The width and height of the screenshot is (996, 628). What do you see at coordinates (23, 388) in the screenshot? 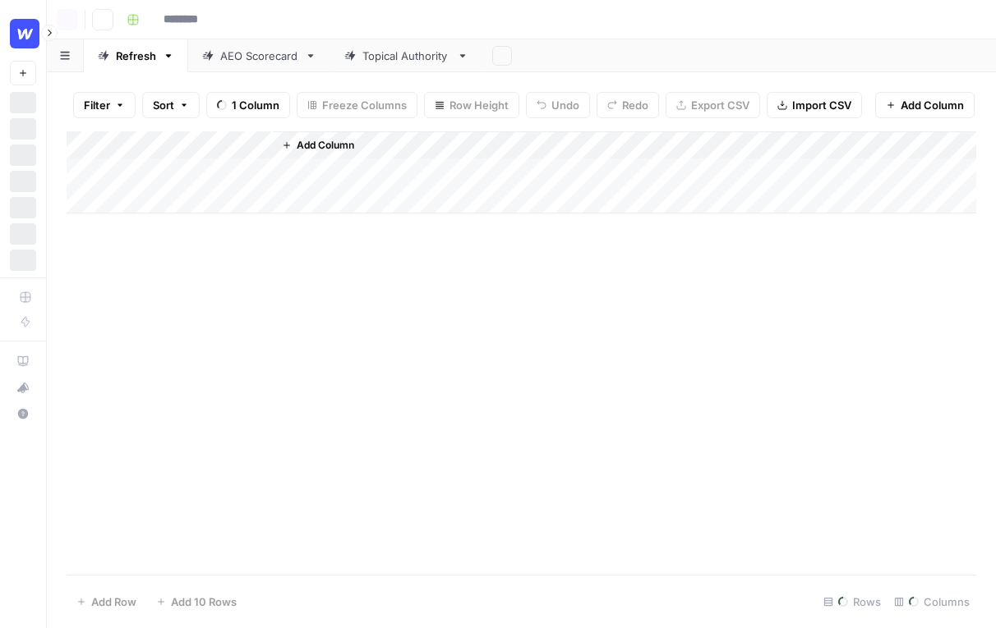
I see `div: What's new?` at bounding box center [23, 388].